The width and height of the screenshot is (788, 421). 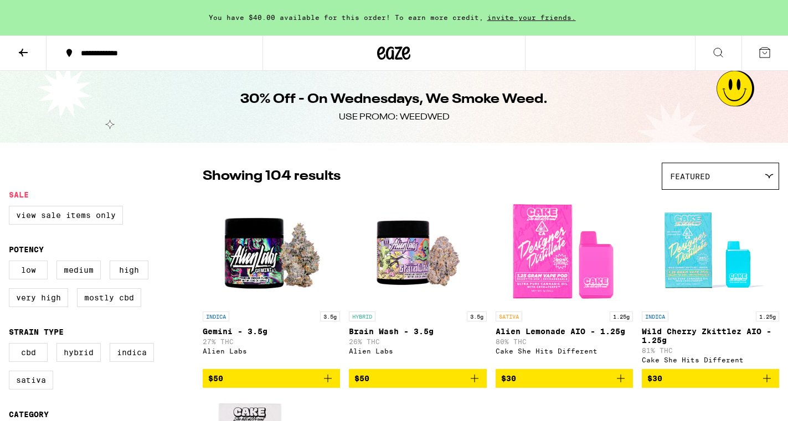 What do you see at coordinates (129, 270) in the screenshot?
I see `label: High` at bounding box center [129, 270].